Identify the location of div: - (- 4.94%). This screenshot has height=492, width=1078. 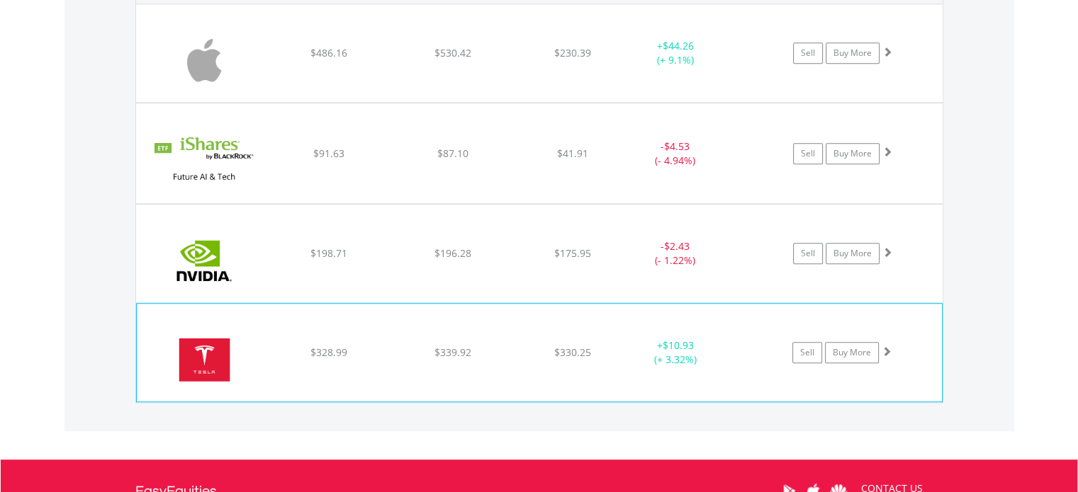
(675, 154).